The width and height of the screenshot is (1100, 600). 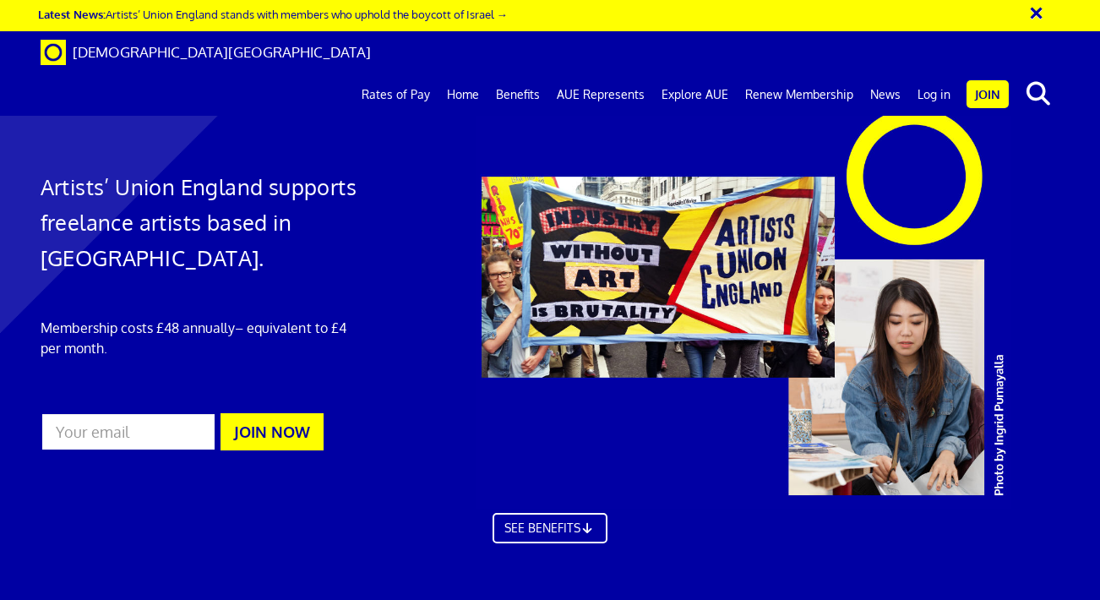 What do you see at coordinates (395, 95) in the screenshot?
I see `a: Rates of Pay` at bounding box center [395, 95].